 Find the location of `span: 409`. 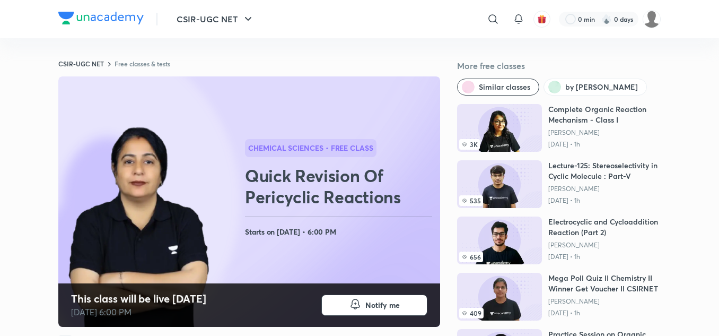

span: 409 is located at coordinates (471, 313).